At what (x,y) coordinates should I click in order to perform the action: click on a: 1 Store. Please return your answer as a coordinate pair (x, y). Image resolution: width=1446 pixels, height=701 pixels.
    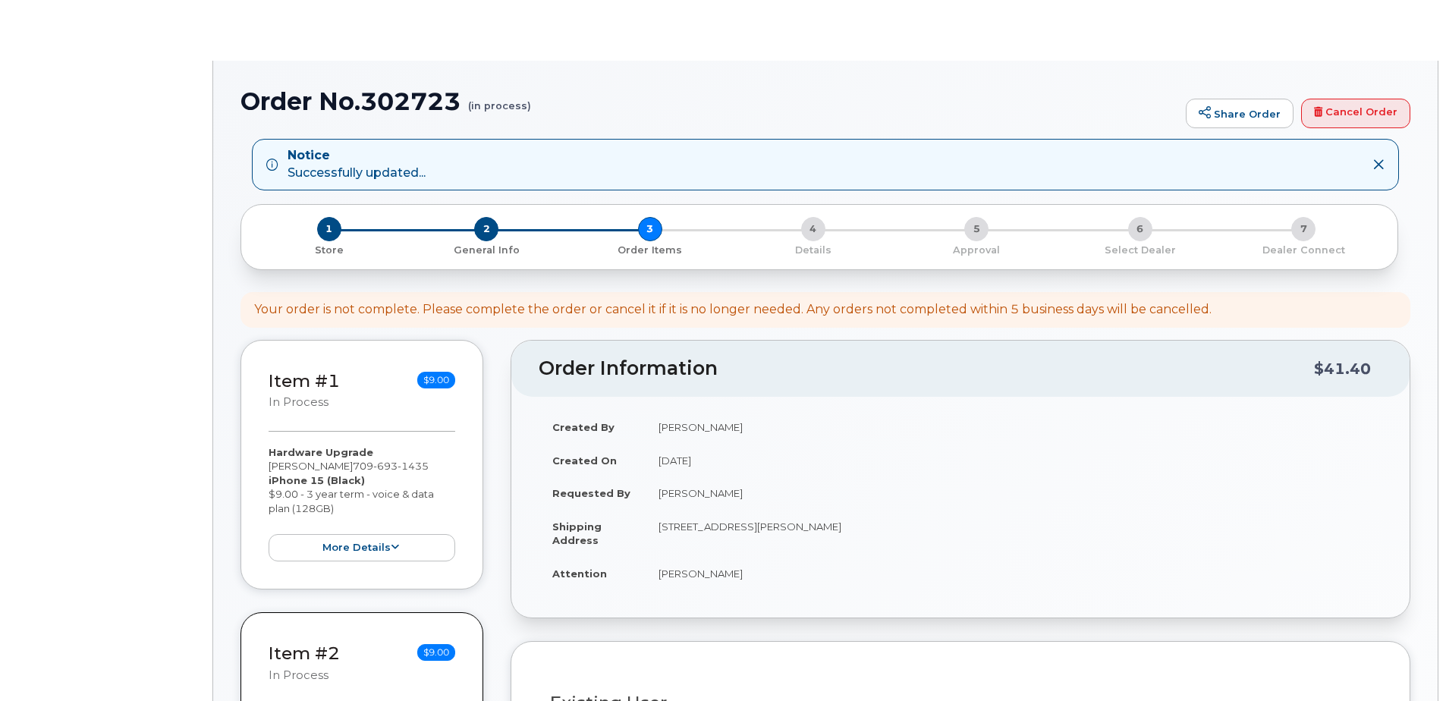
    Looking at the image, I should click on (329, 249).